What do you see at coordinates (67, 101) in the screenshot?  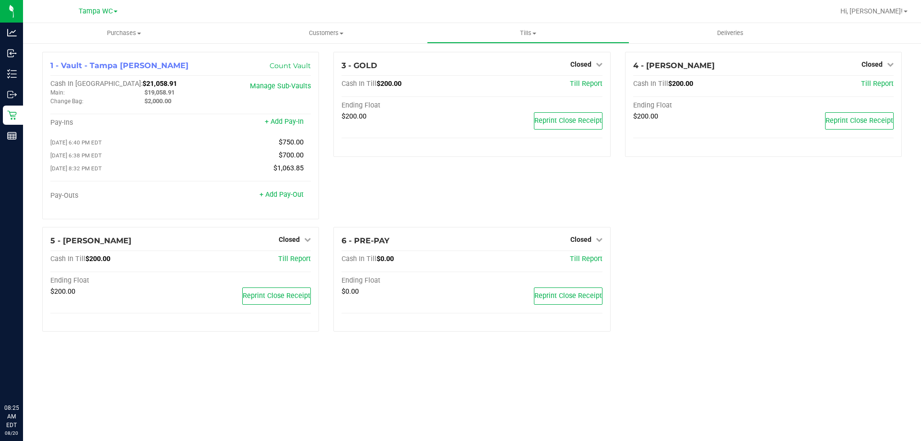 I see `span: Change Bag:` at bounding box center [67, 101].